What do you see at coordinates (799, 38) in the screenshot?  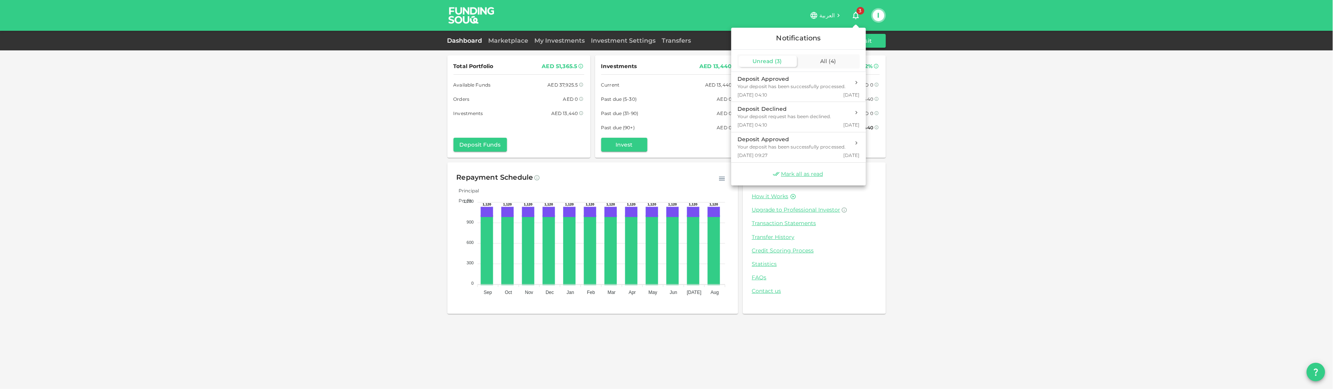 I see `span: Notifications` at bounding box center [799, 38].